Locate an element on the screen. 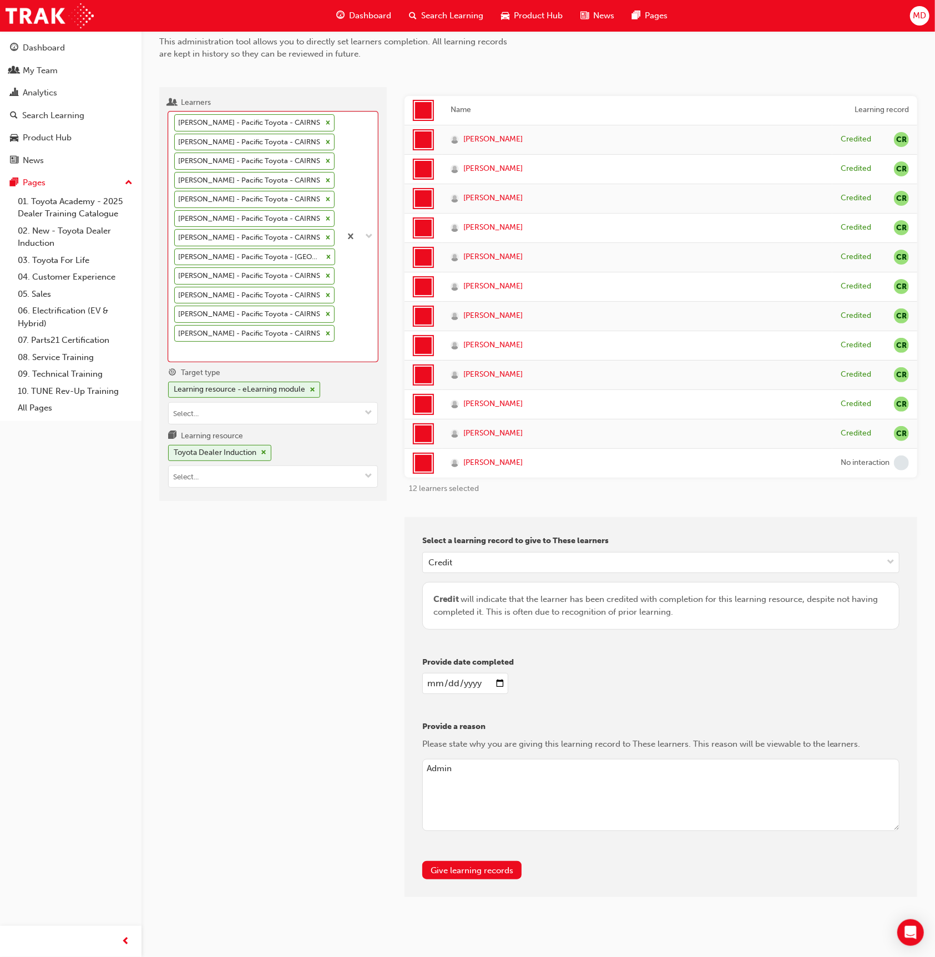  div: Open Intercom Messenger is located at coordinates (910, 933).